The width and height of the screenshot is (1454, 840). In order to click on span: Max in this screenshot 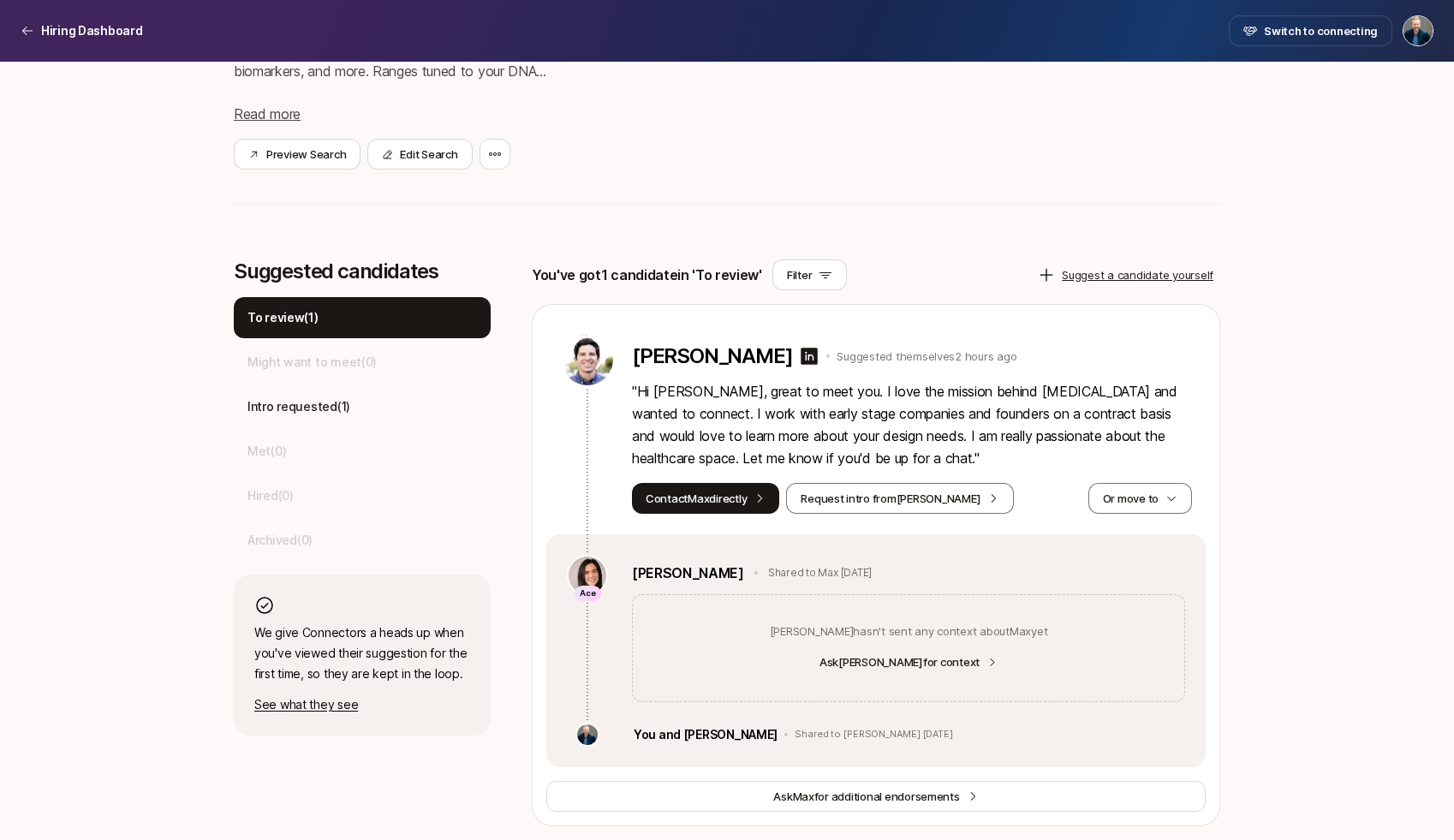, I will do `click(803, 796)`.